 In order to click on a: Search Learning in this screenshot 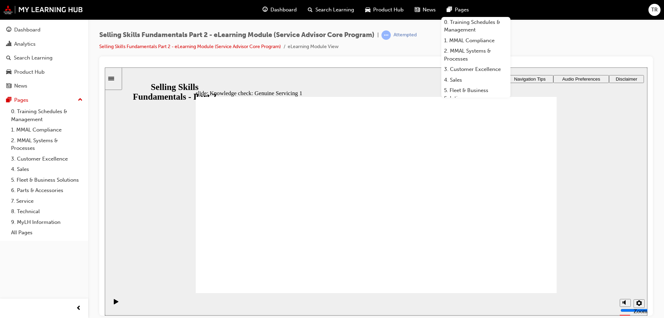, I will do `click(44, 58)`.